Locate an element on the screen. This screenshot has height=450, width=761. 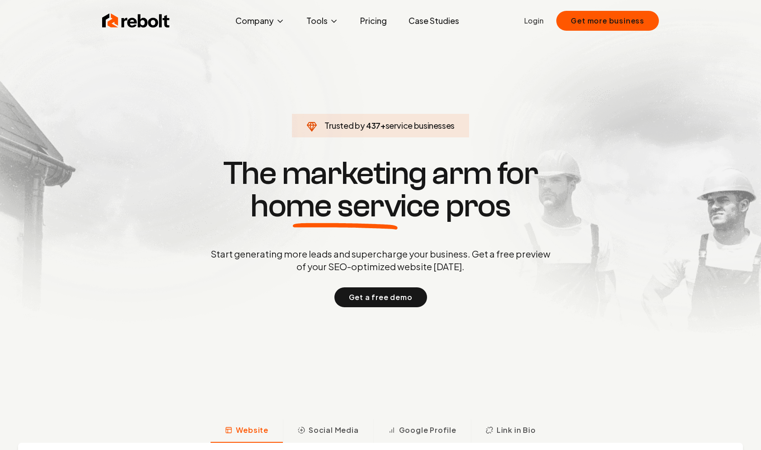
button: Website is located at coordinates (247, 431).